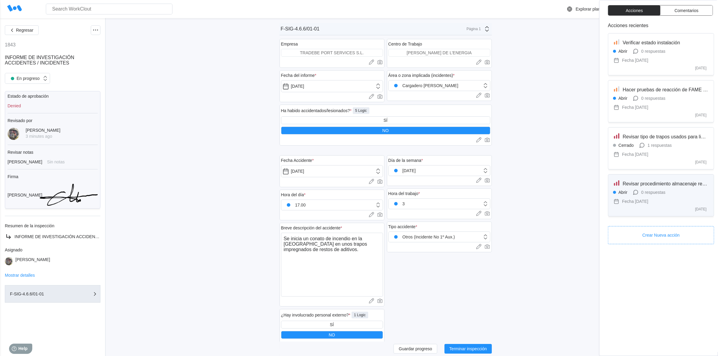 This screenshot has width=718, height=356. What do you see at coordinates (421, 75) in the screenshot?
I see `div: Área o zona implicada (incidentes)` at bounding box center [421, 75].